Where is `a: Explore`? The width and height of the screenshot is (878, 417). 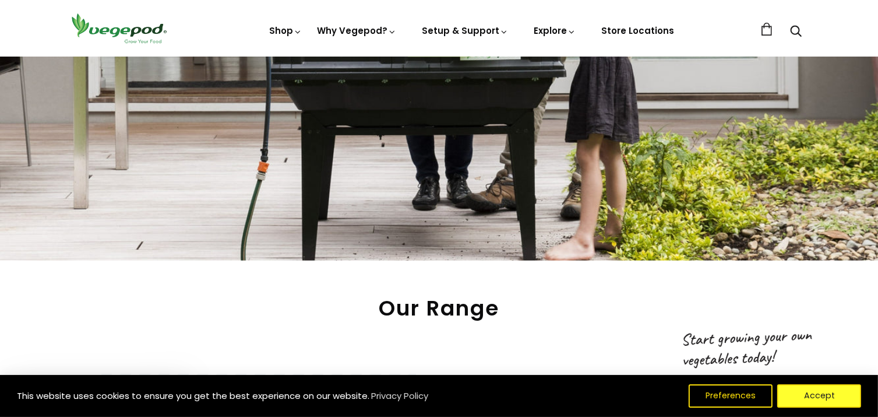 a: Explore is located at coordinates (555, 30).